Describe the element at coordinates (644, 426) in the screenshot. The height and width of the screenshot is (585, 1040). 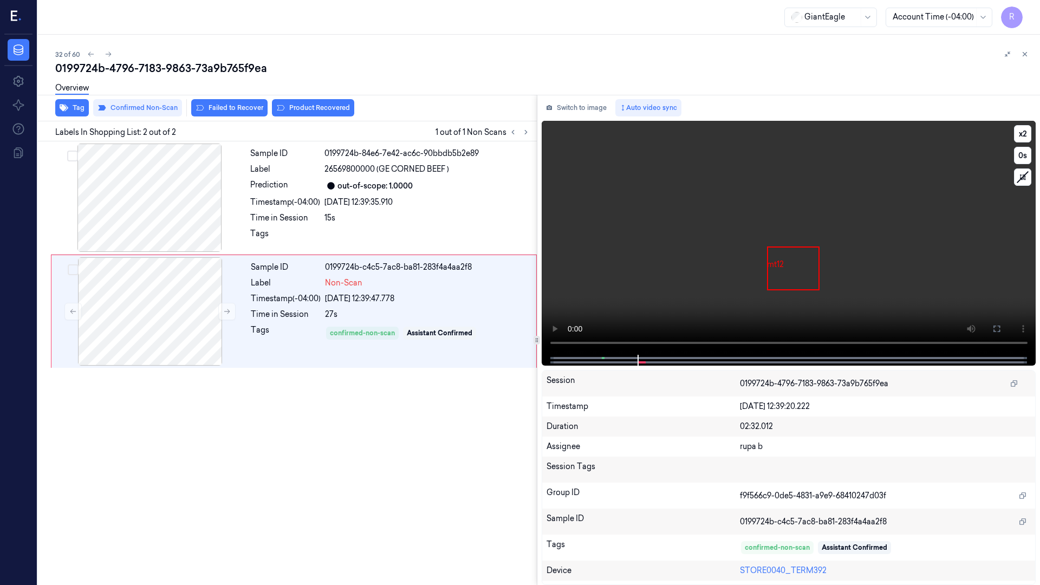
I see `div: Duration` at that location.